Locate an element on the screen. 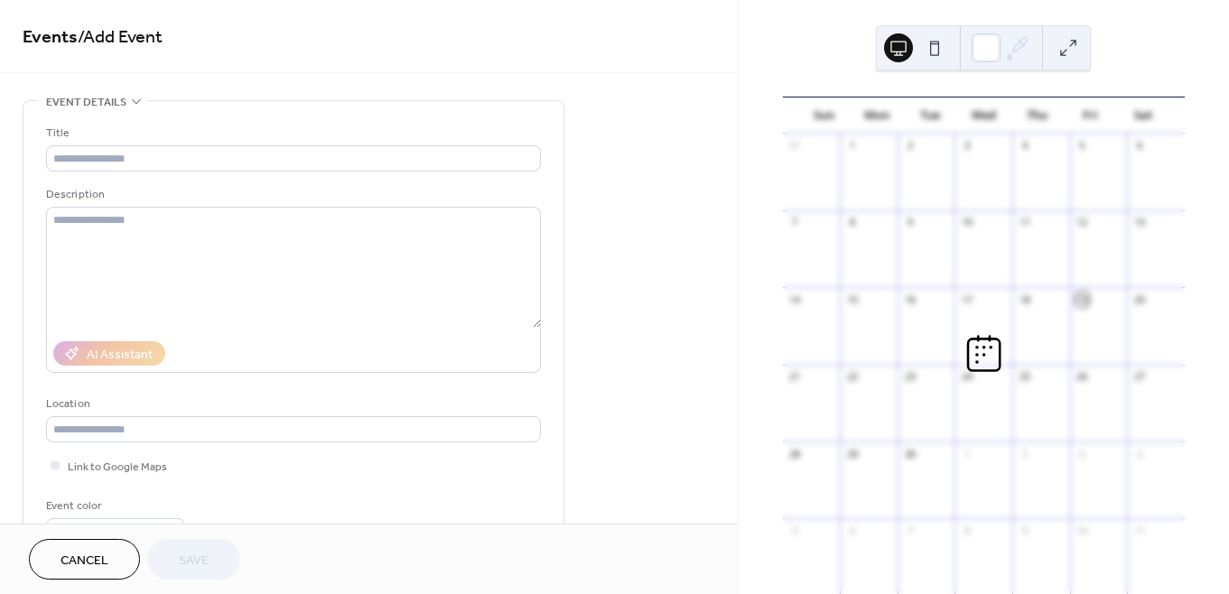 The height and width of the screenshot is (594, 1229). div: 27 is located at coordinates (1139, 377).